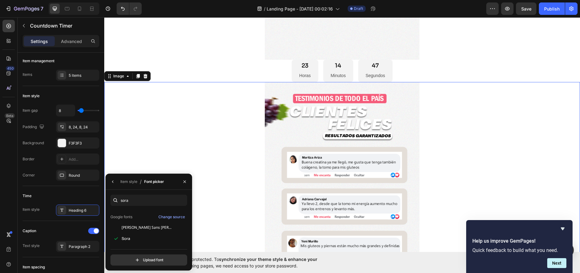 The width and height of the screenshot is (580, 273). Describe the element at coordinates (27, 75) in the screenshot. I see `div: Items` at that location.